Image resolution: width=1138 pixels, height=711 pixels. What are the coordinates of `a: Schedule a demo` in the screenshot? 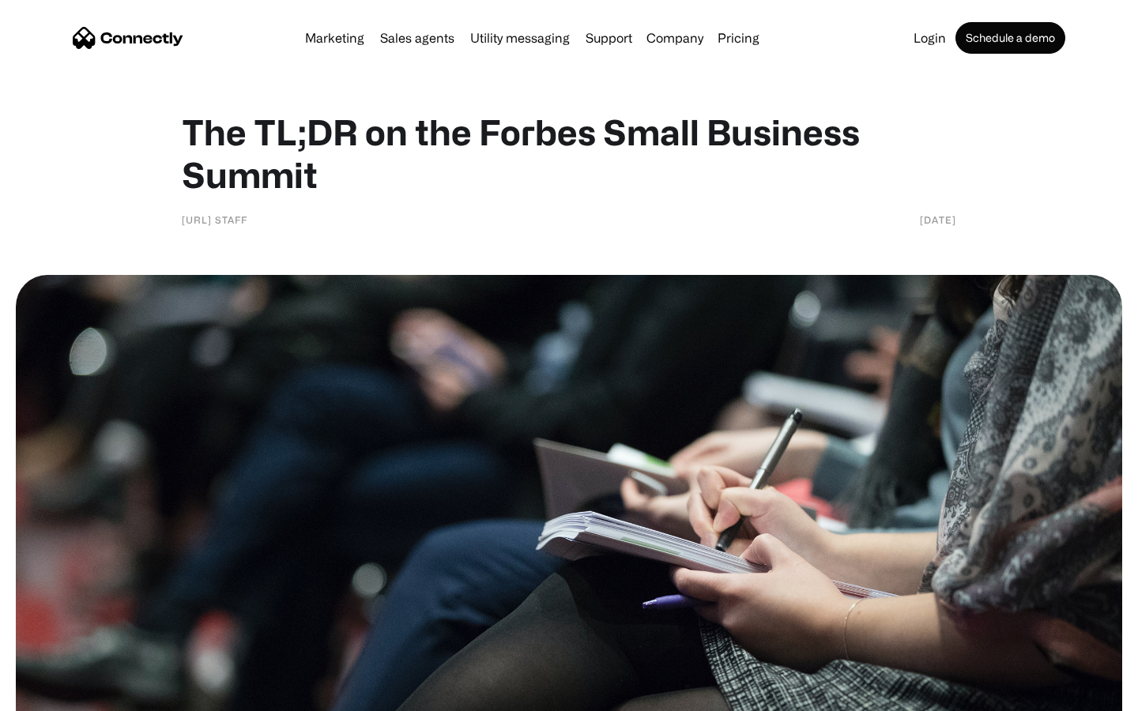 It's located at (1010, 38).